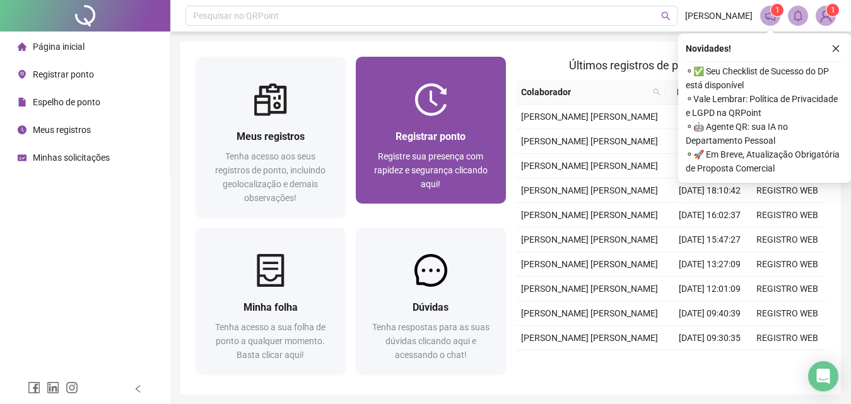  Describe the element at coordinates (34, 388) in the screenshot. I see `span: facebook` at that location.